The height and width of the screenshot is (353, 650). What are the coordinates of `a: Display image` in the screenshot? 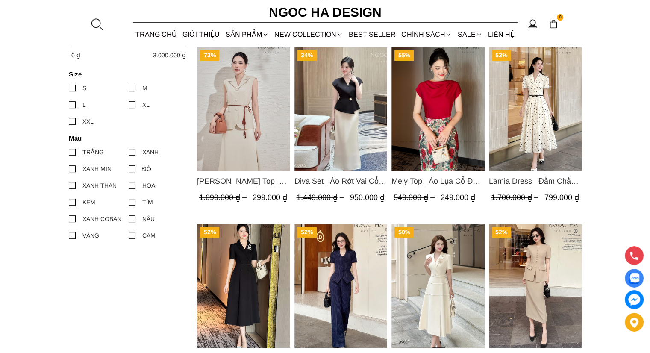 It's located at (634, 278).